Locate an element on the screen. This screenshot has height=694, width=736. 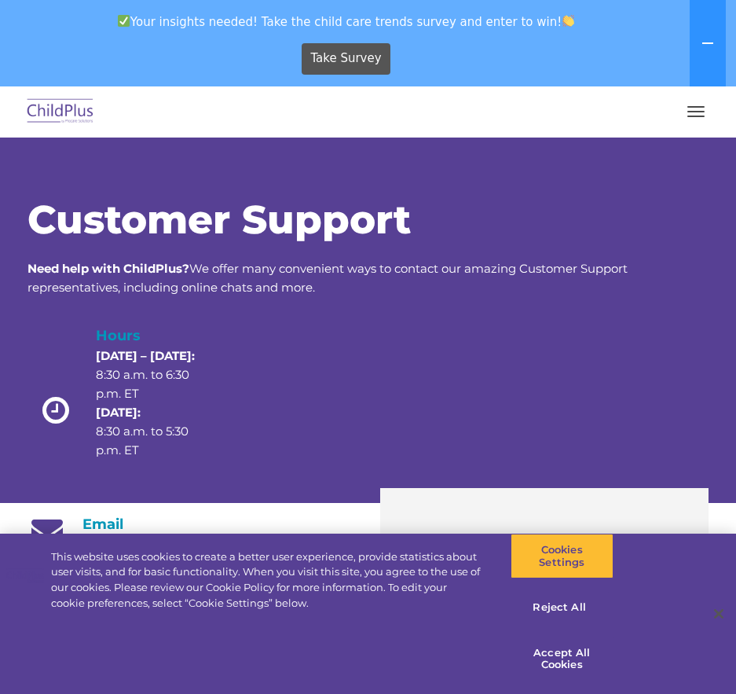
span: We offer many convenient ways to contact our amazing Customer Support representatives, including ... is located at coordinates (328, 277).